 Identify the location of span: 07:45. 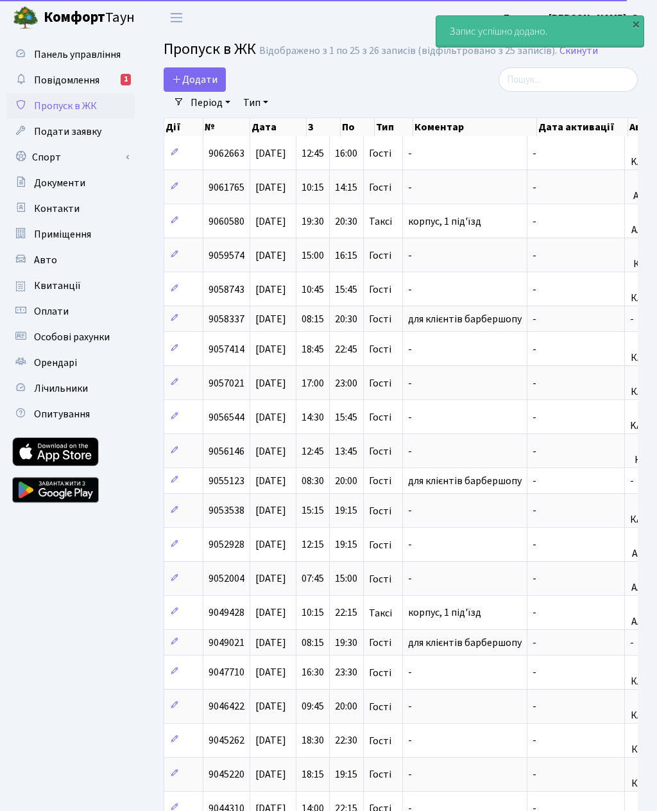
(313, 579).